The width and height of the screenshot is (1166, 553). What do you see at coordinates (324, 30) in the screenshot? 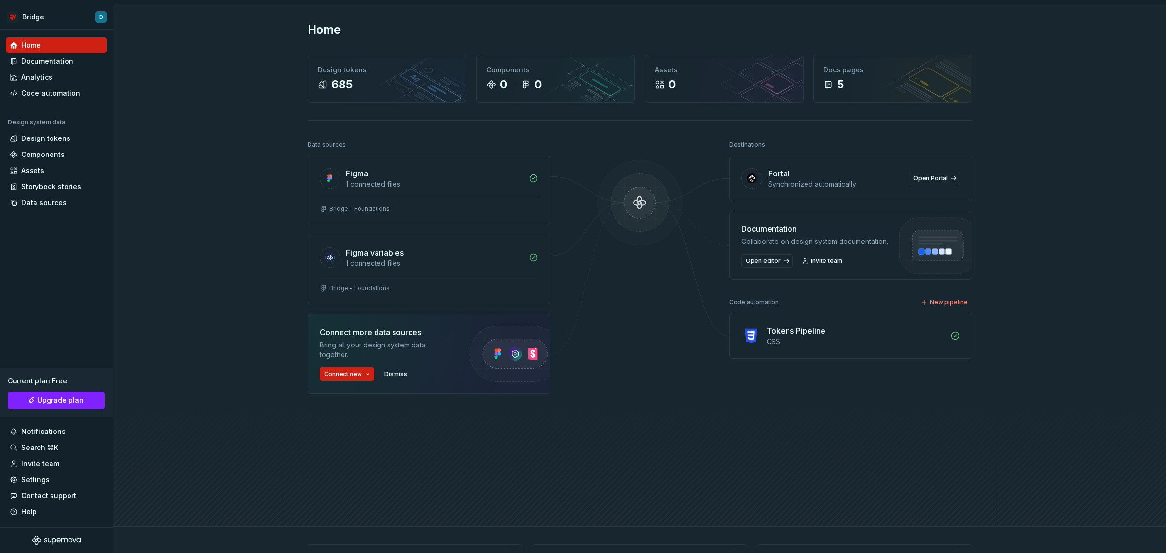
I see `h2: Home` at bounding box center [324, 30].